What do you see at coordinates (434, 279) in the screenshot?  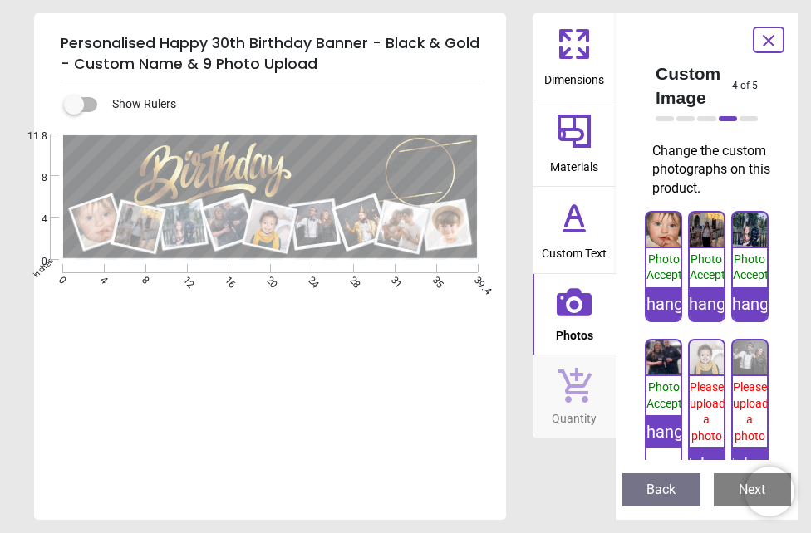 I see `span: 35` at bounding box center [434, 279].